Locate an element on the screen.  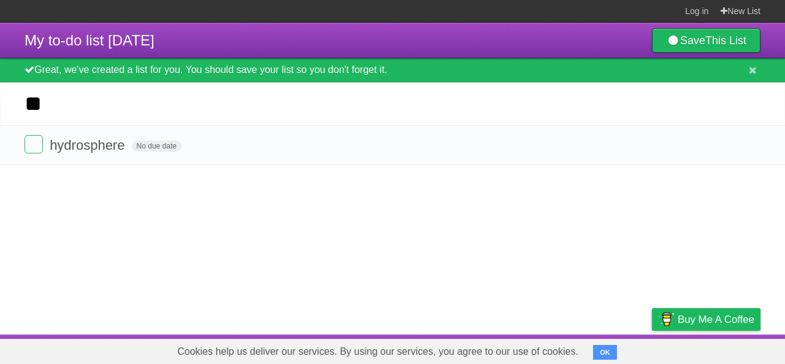
a: Privacy is located at coordinates (652, 349).